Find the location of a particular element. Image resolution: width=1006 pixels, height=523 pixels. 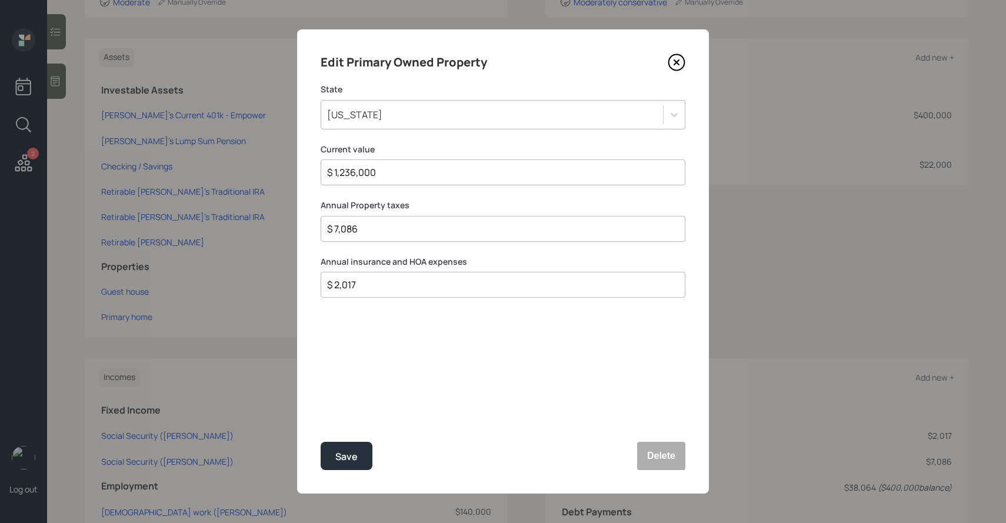

h4: Edit Primary Owned Property is located at coordinates (404, 62).